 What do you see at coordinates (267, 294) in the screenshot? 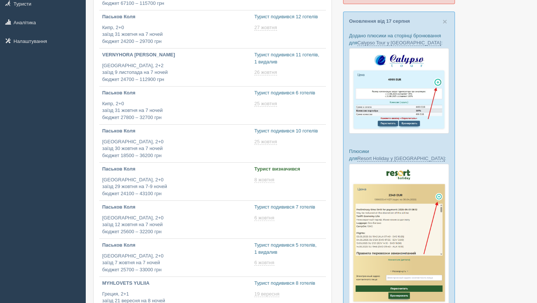
I see `span: 19 вересня` at bounding box center [267, 294].